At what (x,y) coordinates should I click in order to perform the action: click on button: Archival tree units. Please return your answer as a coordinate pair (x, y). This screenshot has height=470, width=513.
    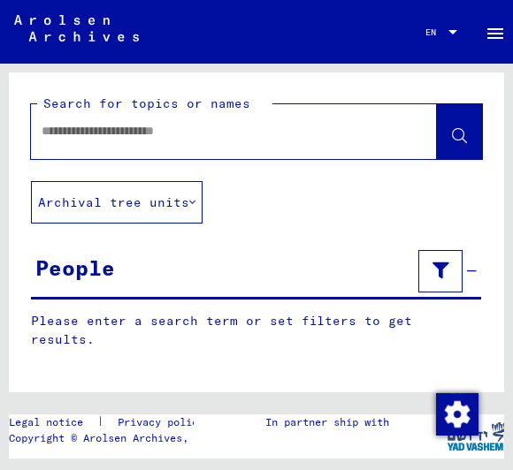
    Looking at the image, I should click on (117, 202).